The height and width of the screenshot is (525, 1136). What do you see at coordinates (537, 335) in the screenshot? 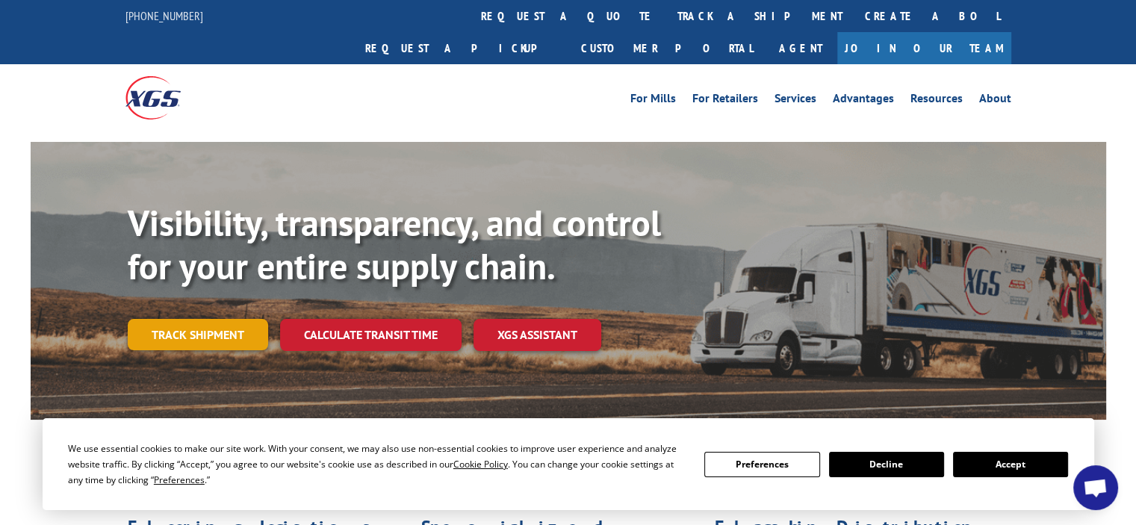
I see `a: XGS ASSISTANT` at bounding box center [537, 335].